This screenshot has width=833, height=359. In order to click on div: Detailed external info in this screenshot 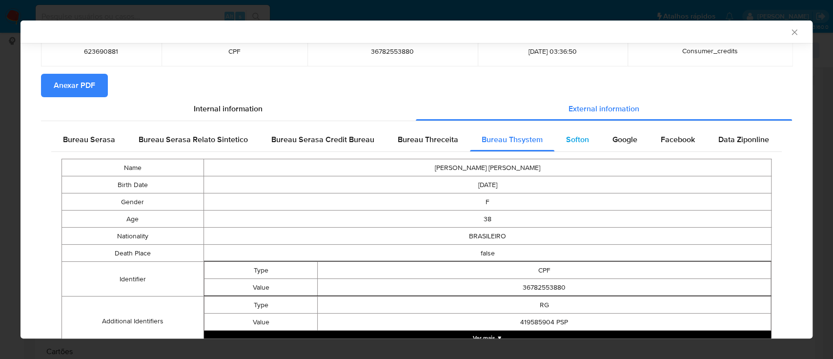, I will do `click(416, 140)`.